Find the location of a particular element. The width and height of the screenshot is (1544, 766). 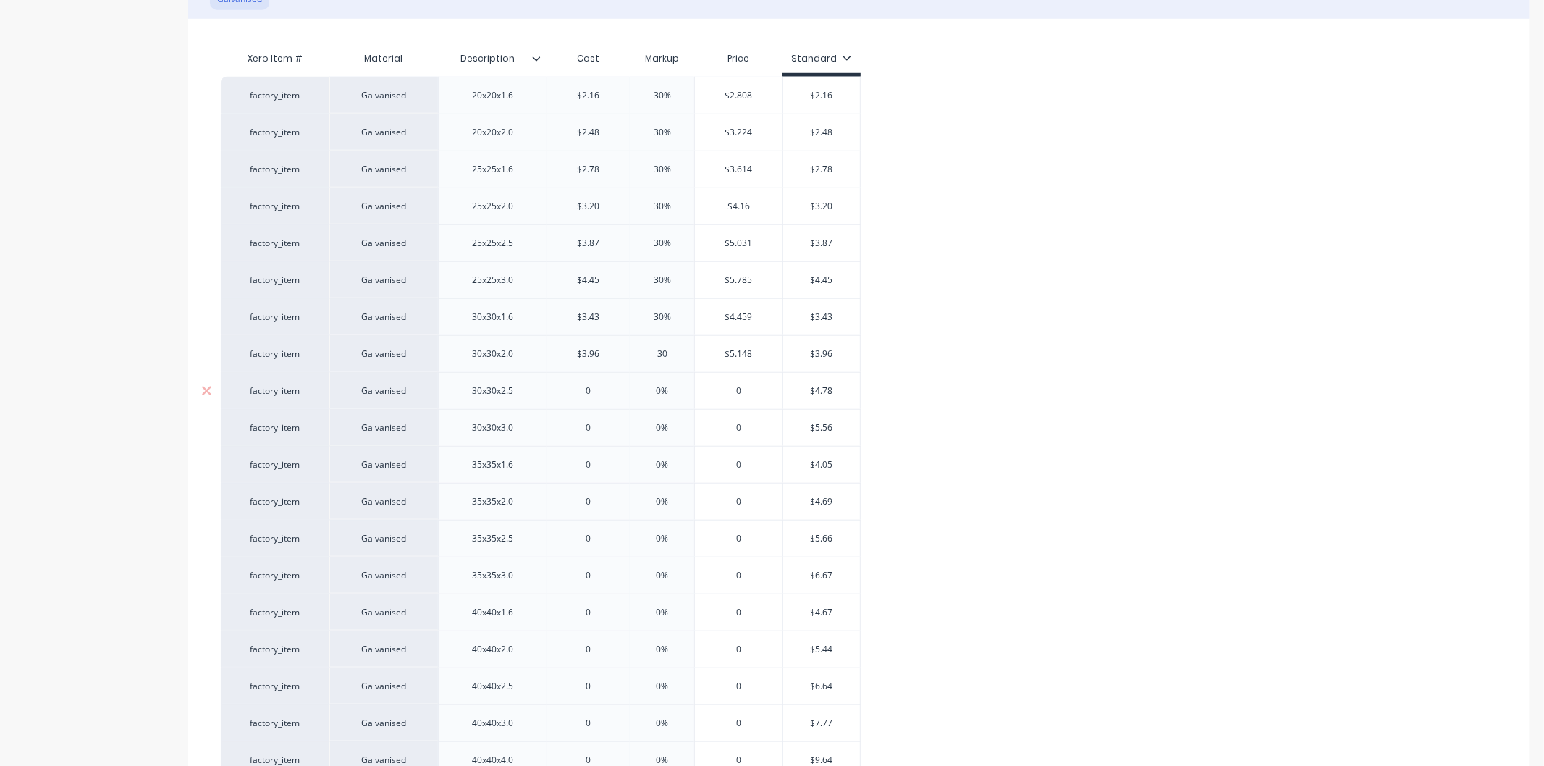

div: 30x30x3.0 is located at coordinates (493, 428).